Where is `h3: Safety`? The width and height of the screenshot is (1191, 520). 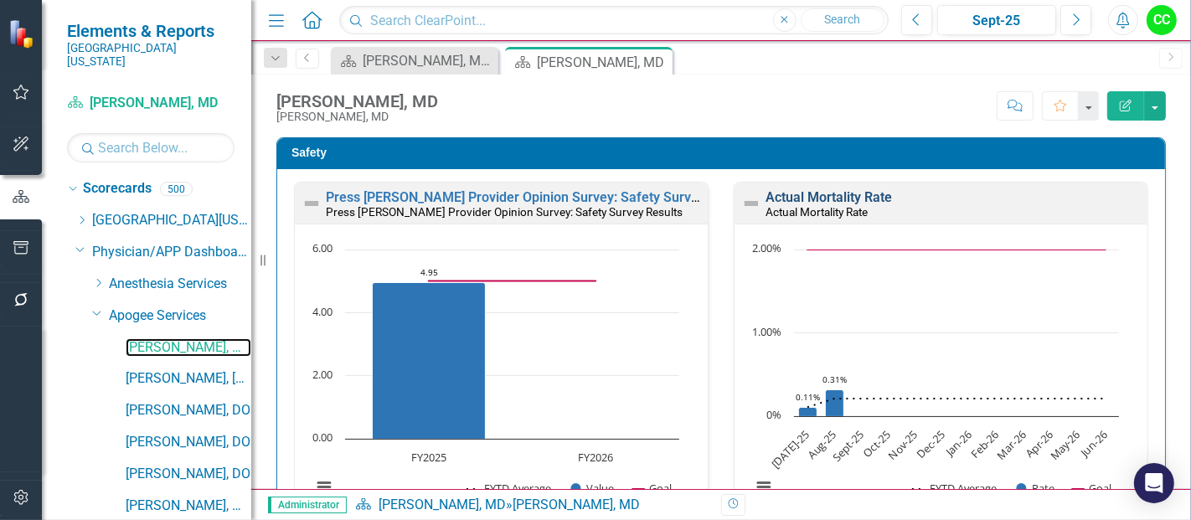 h3: Safety is located at coordinates (724, 152).